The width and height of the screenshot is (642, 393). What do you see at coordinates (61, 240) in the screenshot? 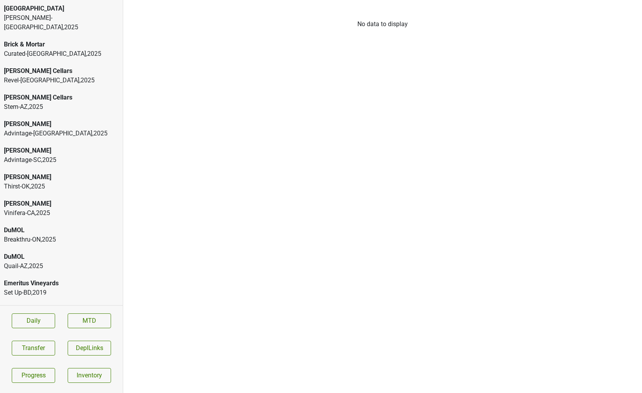
I see `div: Breakthru-ON , 2025` at bounding box center [61, 240].